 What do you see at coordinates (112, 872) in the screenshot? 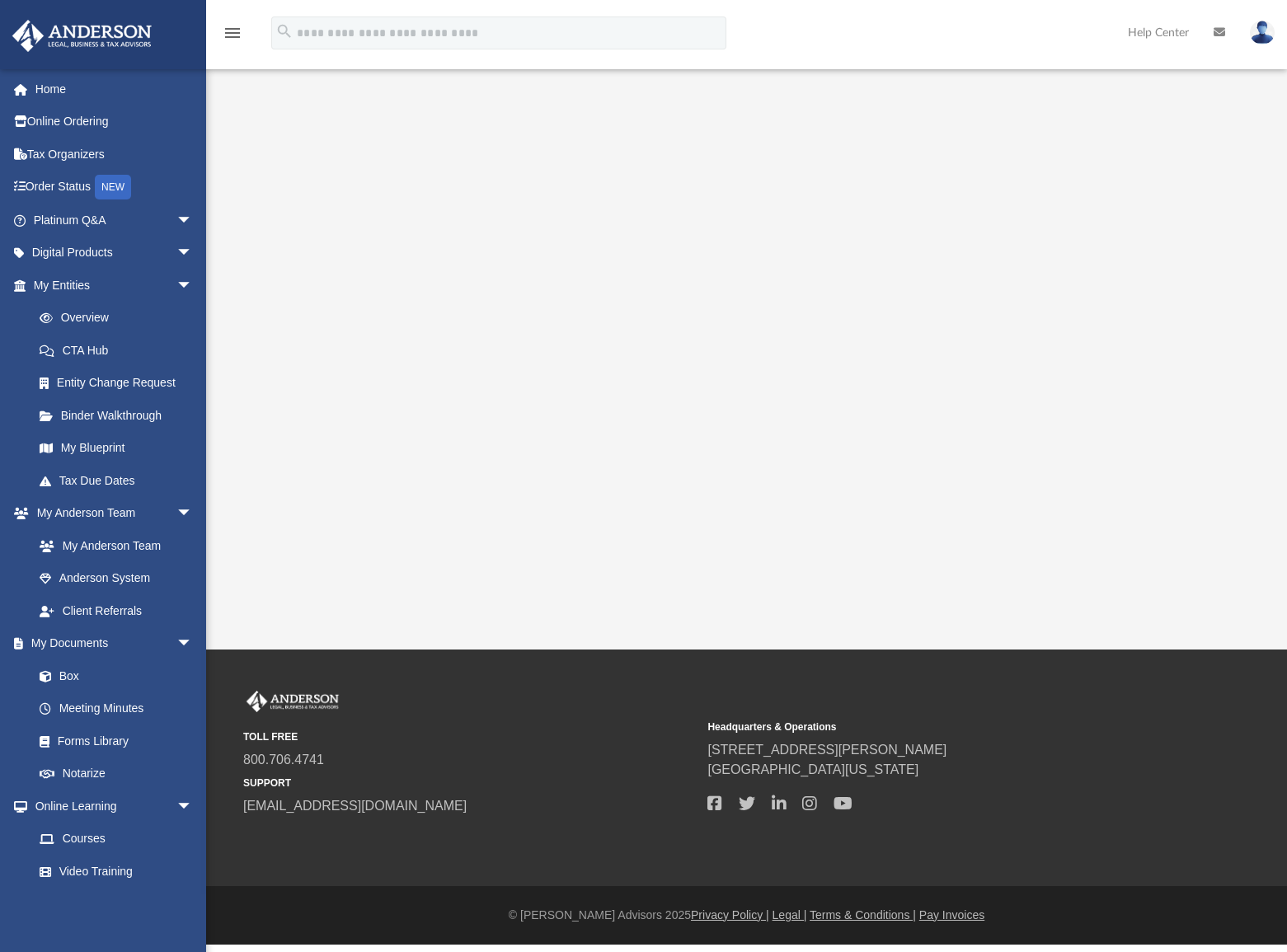
I see `a: Video Training` at bounding box center [112, 872].